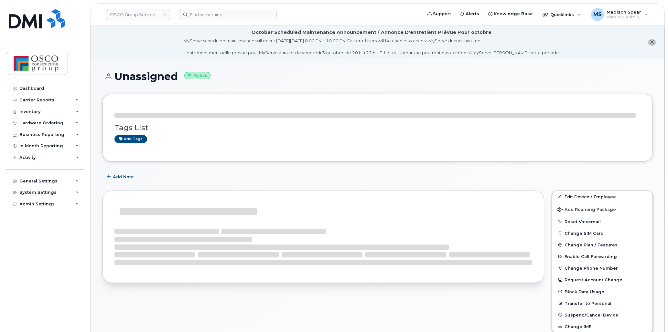 The image size is (668, 332). I want to click on button: Suspend/Cancel Device, so click(602, 315).